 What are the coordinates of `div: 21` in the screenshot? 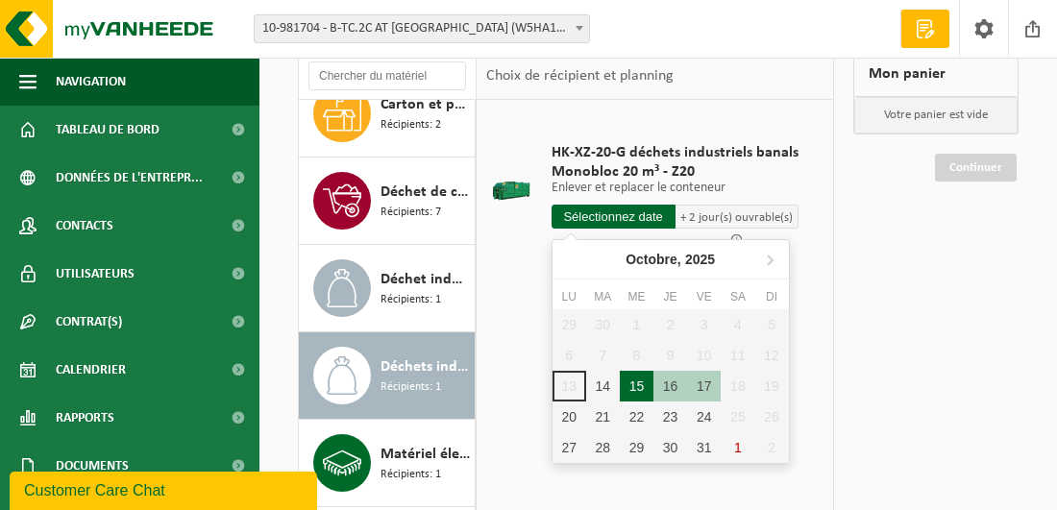 It's located at (602, 417).